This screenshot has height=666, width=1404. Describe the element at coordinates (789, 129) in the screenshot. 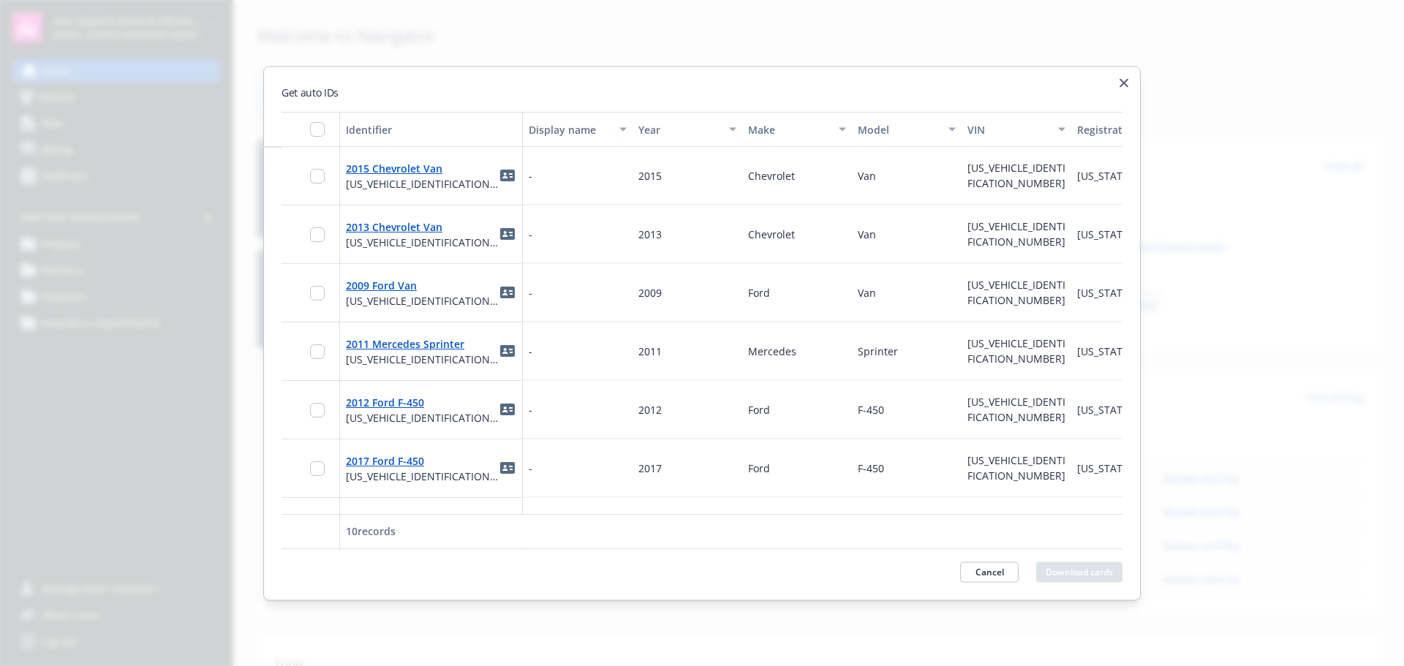

I see `div: Make` at that location.